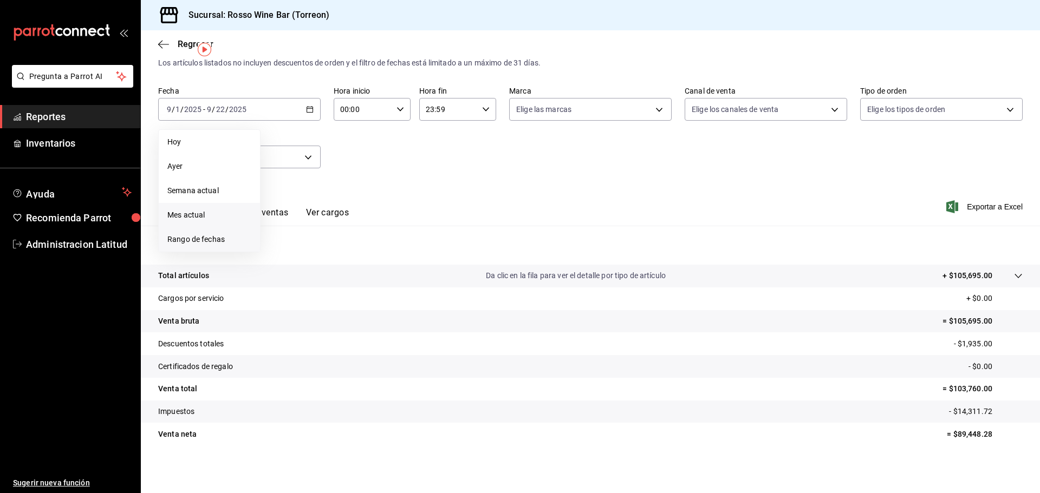 The image size is (1040, 493). I want to click on button: Regresar, so click(186, 44).